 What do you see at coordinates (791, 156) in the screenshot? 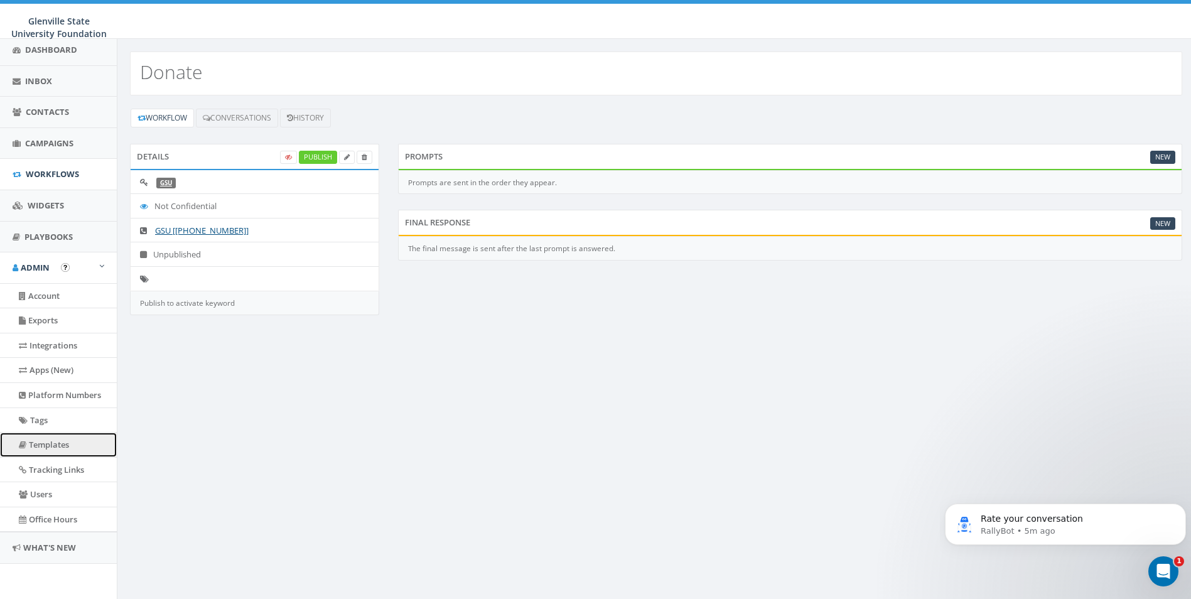
I see `div: Prompts` at bounding box center [791, 156].